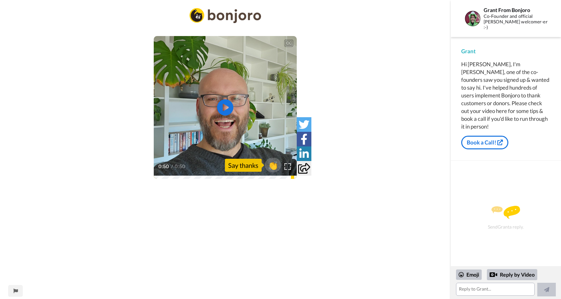  What do you see at coordinates (472, 19) in the screenshot?
I see `img: Profile Image` at bounding box center [472, 19].